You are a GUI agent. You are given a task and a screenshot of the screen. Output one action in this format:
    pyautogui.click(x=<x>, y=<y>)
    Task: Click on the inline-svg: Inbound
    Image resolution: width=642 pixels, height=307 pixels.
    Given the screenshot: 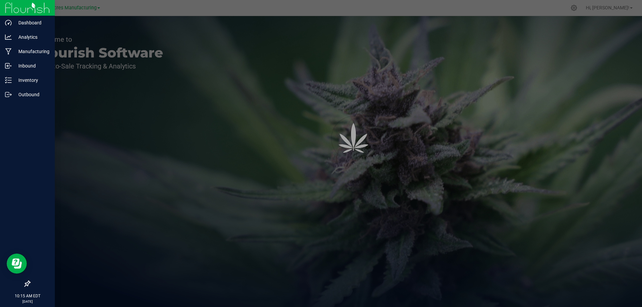 What is the action you would take?
    pyautogui.click(x=8, y=66)
    